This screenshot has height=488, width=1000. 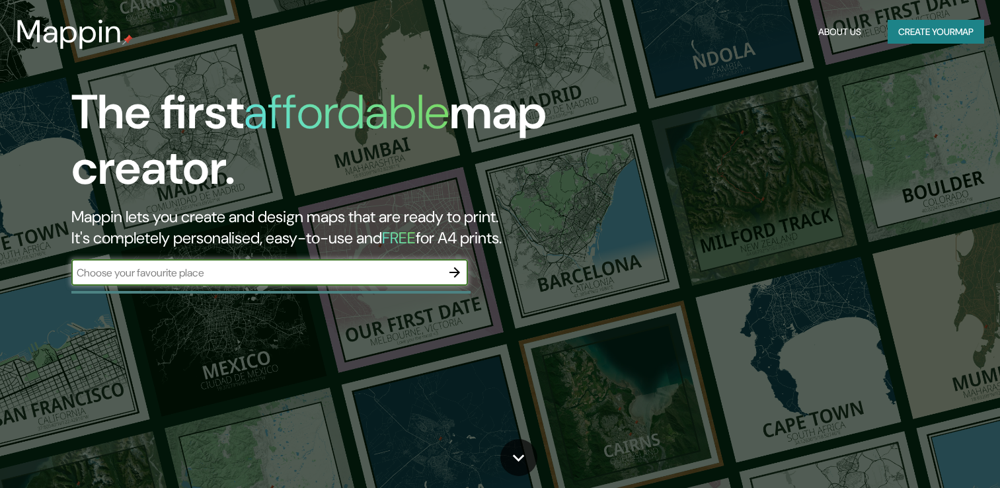 What do you see at coordinates (321, 227) in the screenshot?
I see `h2: Mappin lets you create and design maps that are ready to print. It's completely personalised, eas...` at bounding box center [321, 227].